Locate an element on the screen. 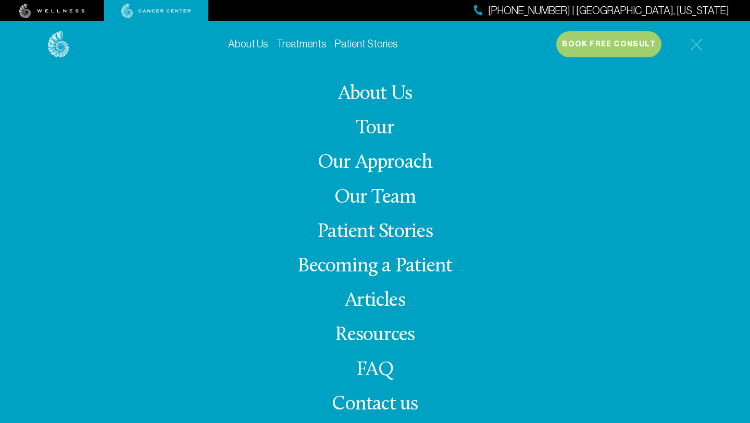 The width and height of the screenshot is (750, 423). img: icon-hamburger is located at coordinates (696, 44).